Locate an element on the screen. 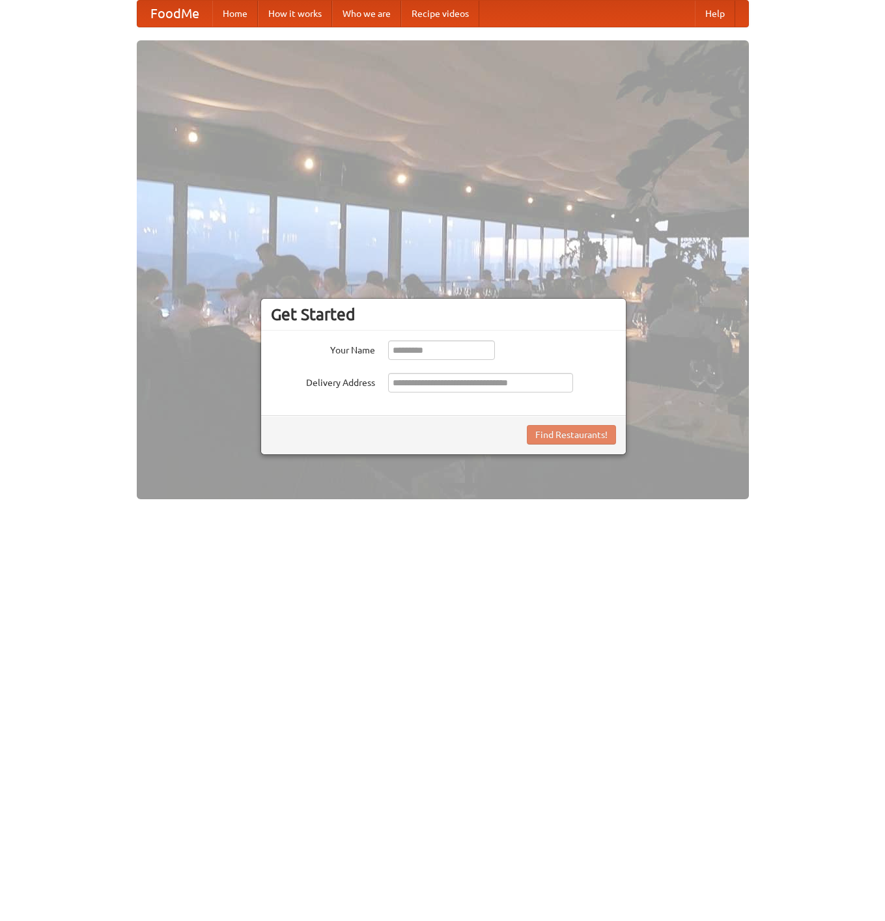  a: Recipe videos is located at coordinates (440, 14).